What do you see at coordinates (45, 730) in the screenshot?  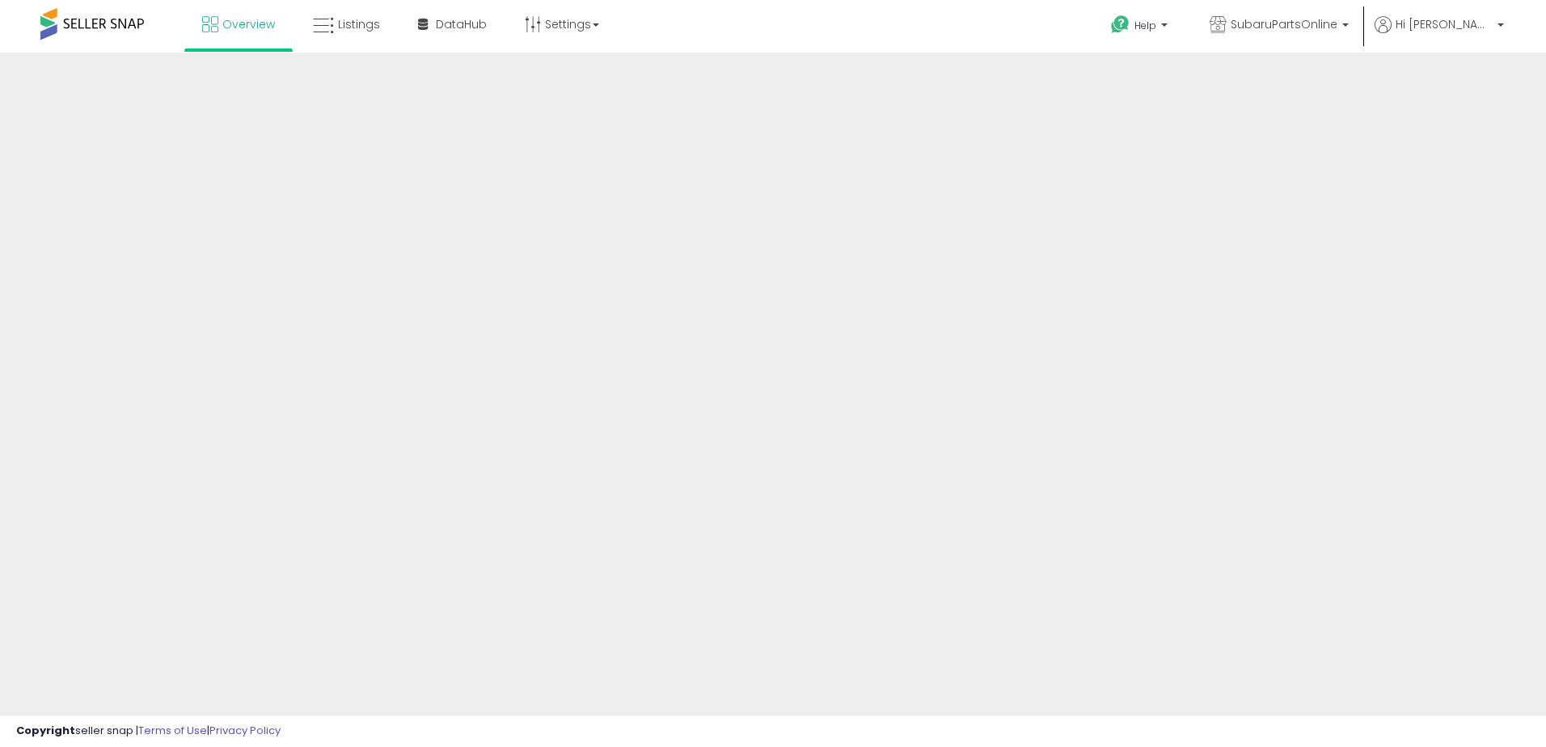 I see `strong: Copyright` at bounding box center [45, 730].